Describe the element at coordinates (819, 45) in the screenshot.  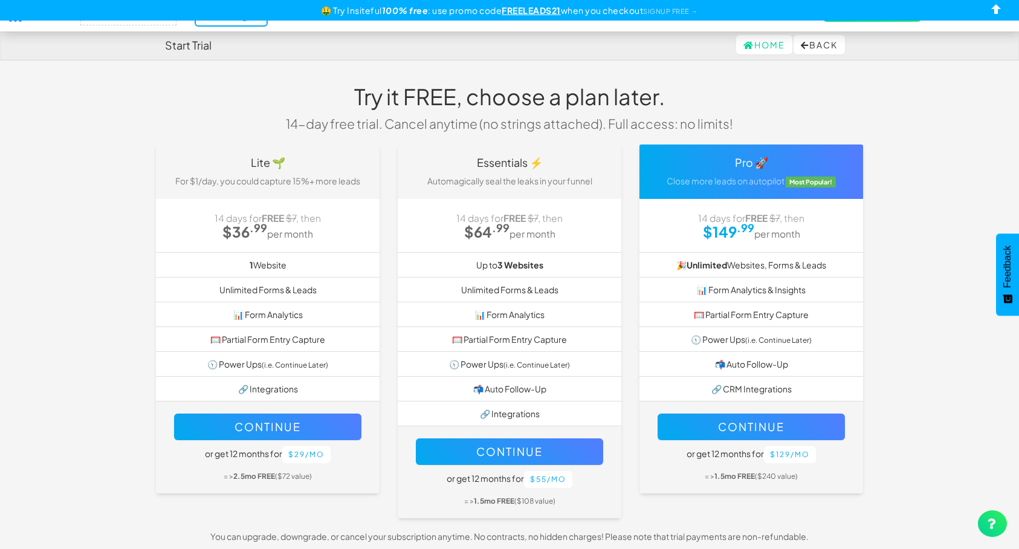
I see `button: Back` at that location.